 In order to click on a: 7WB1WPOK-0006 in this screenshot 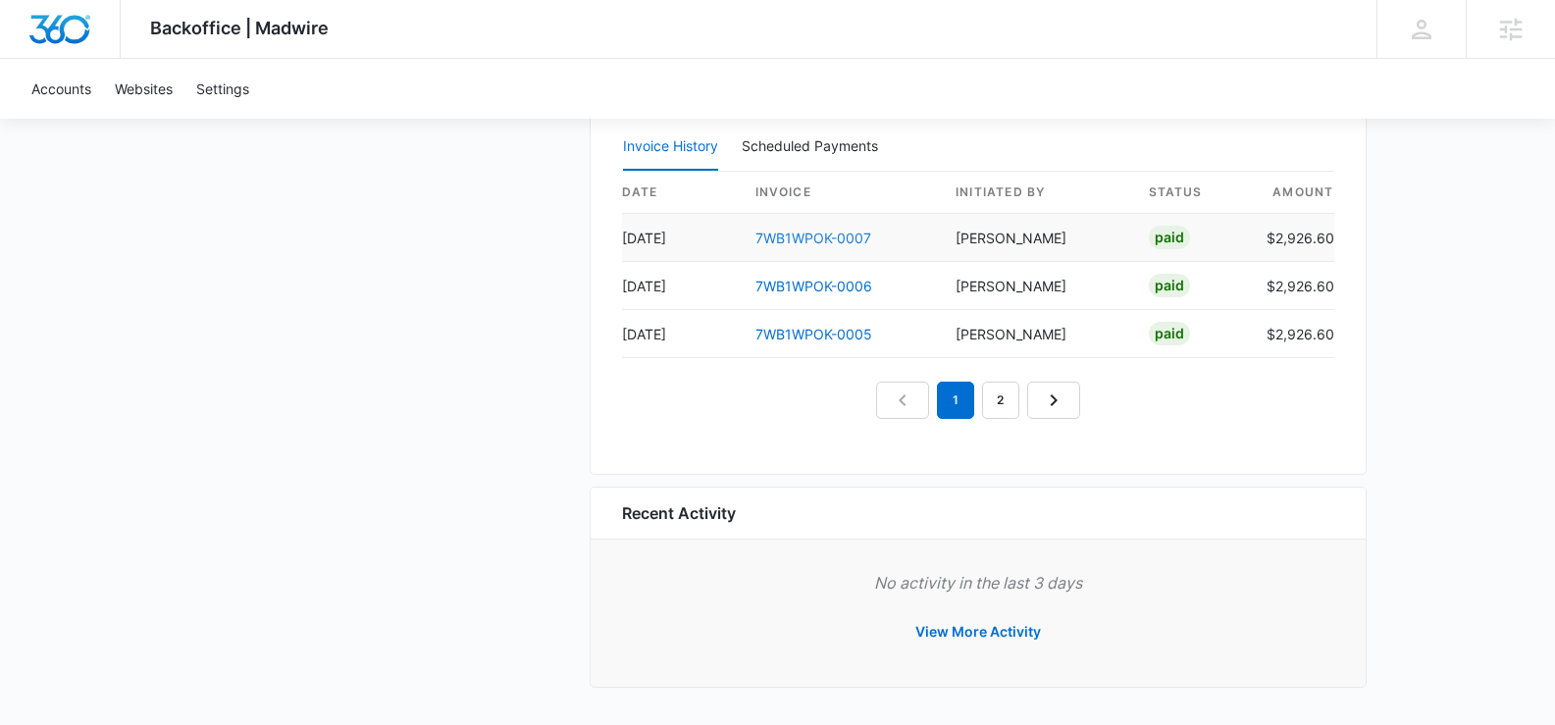, I will do `click(813, 286)`.